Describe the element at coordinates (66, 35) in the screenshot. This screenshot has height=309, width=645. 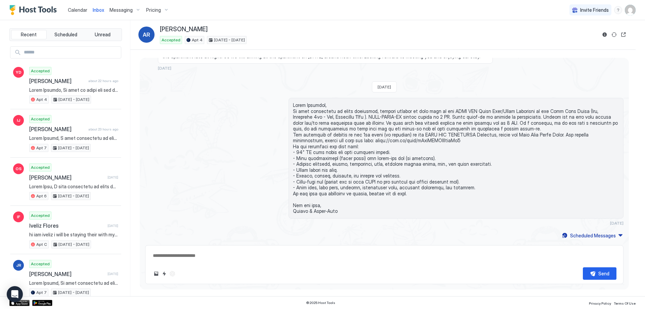
I see `span: Scheduled` at that location.